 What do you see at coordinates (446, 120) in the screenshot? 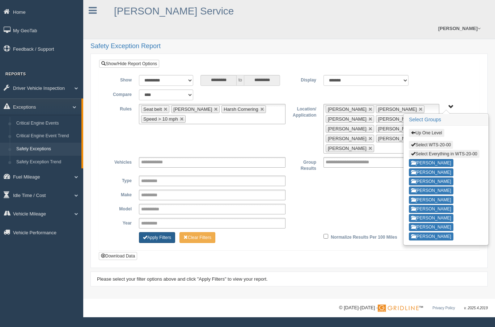
I see `h3: Select Groups` at bounding box center [446, 120].